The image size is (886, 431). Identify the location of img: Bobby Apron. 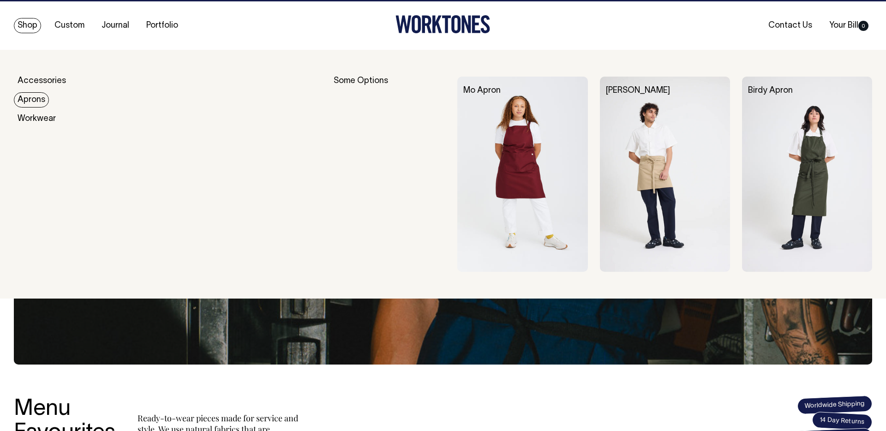
(665, 174).